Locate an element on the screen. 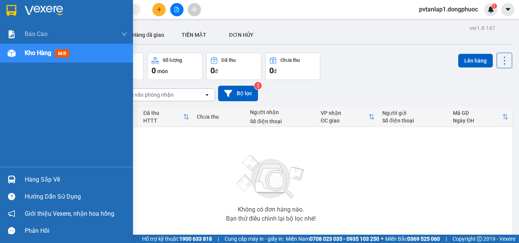  span: Hỗ trợ kỹ thuật: is located at coordinates (177, 239).